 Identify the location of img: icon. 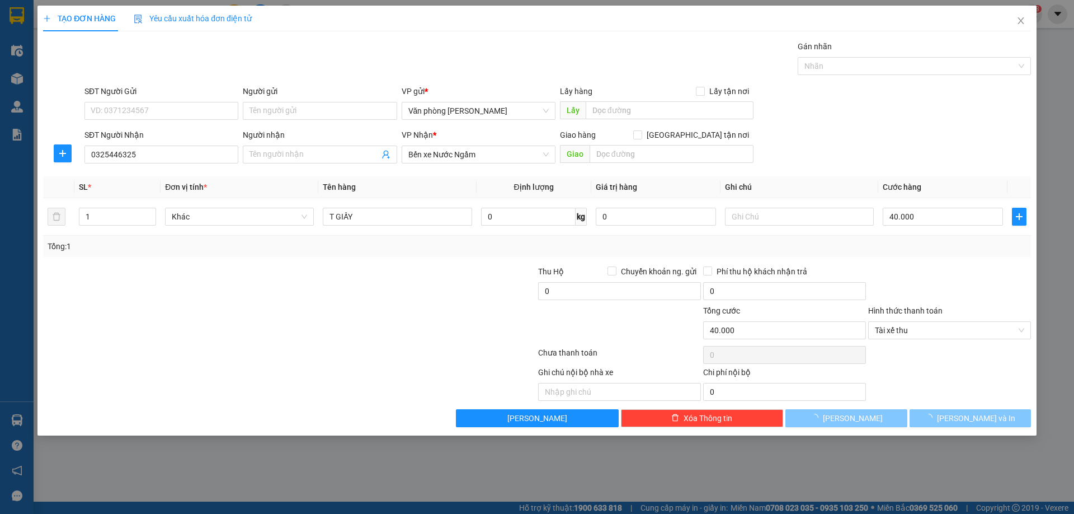
(138, 19).